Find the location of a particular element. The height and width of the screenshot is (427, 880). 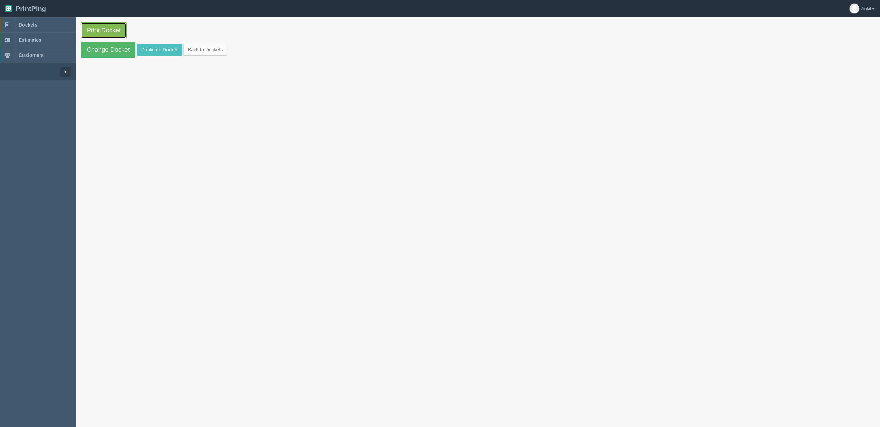

img: logo-3e63b451c926e2ac314895c53de4908e5d424f24456219fb08d385ab2e579770.png is located at coordinates (9, 9).